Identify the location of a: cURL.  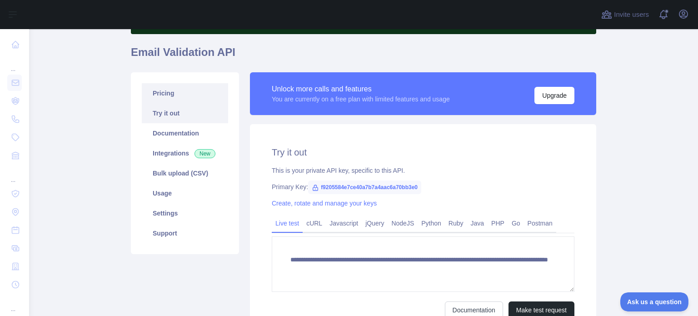
(314, 223).